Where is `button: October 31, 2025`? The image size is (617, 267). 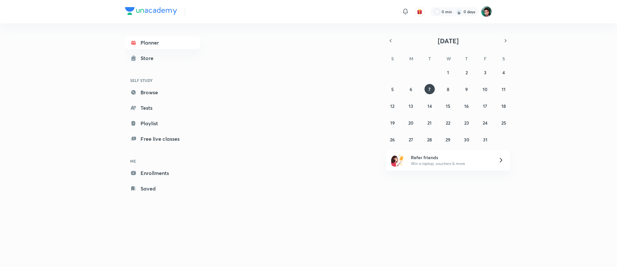
button: October 31, 2025 is located at coordinates (485, 139).